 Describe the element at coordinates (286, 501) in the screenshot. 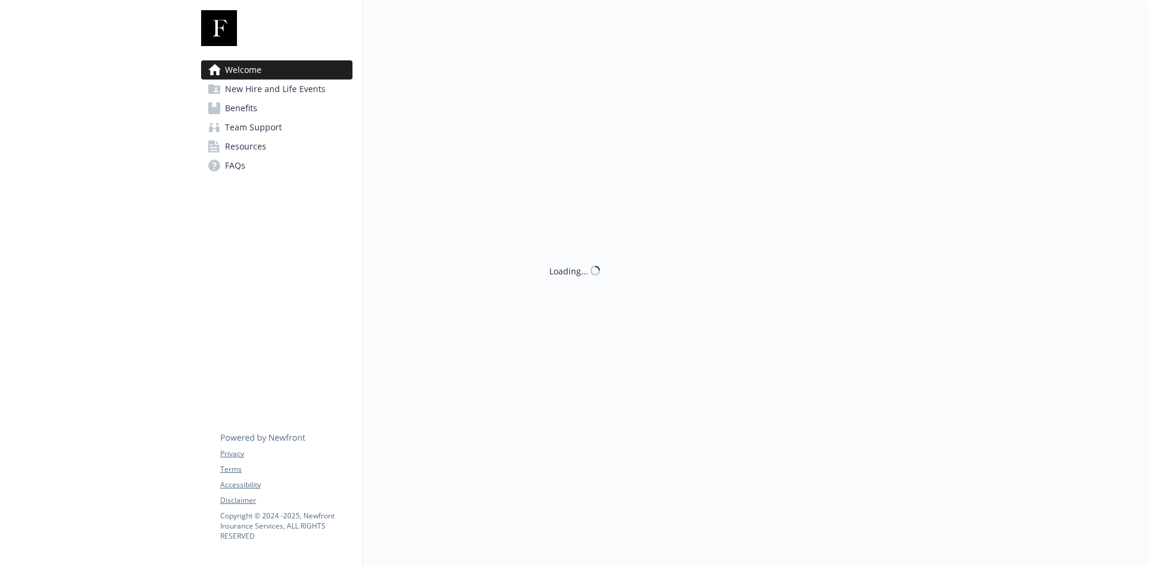

I see `a: Disclaimer` at that location.